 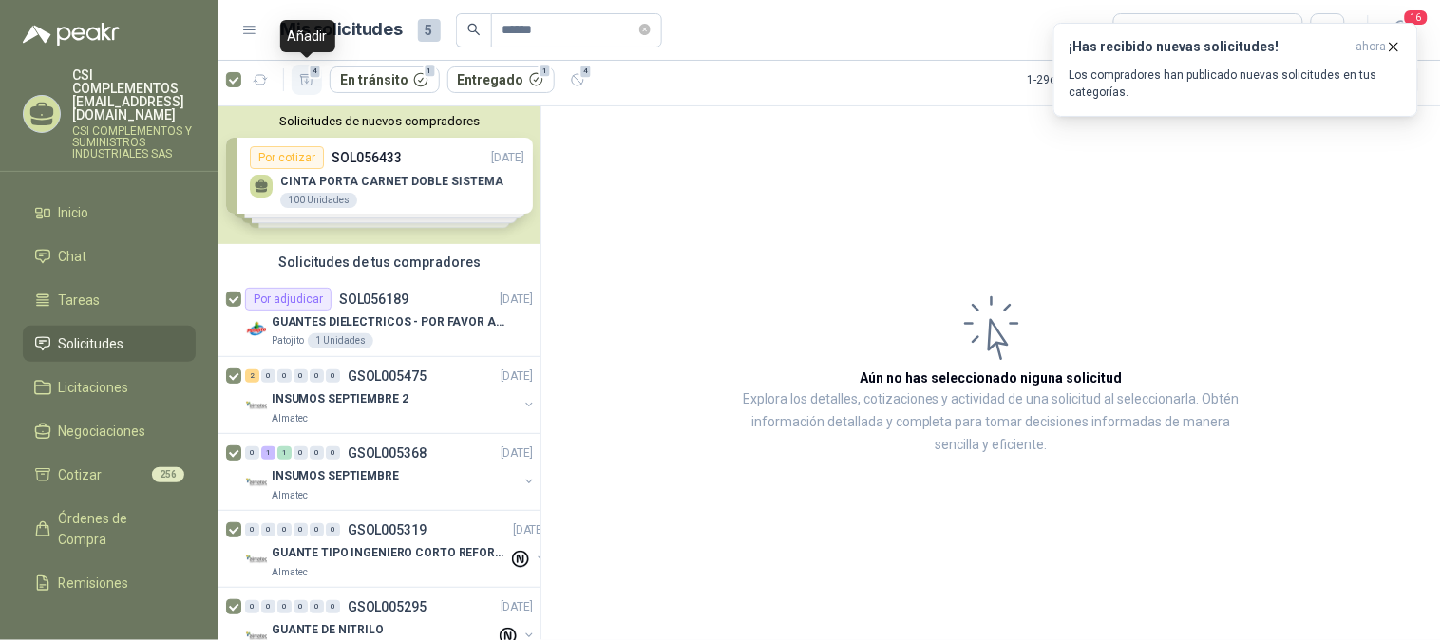 What do you see at coordinates (328, 630) in the screenshot?
I see `p: GUANTE DE NITRILO` at bounding box center [328, 630].